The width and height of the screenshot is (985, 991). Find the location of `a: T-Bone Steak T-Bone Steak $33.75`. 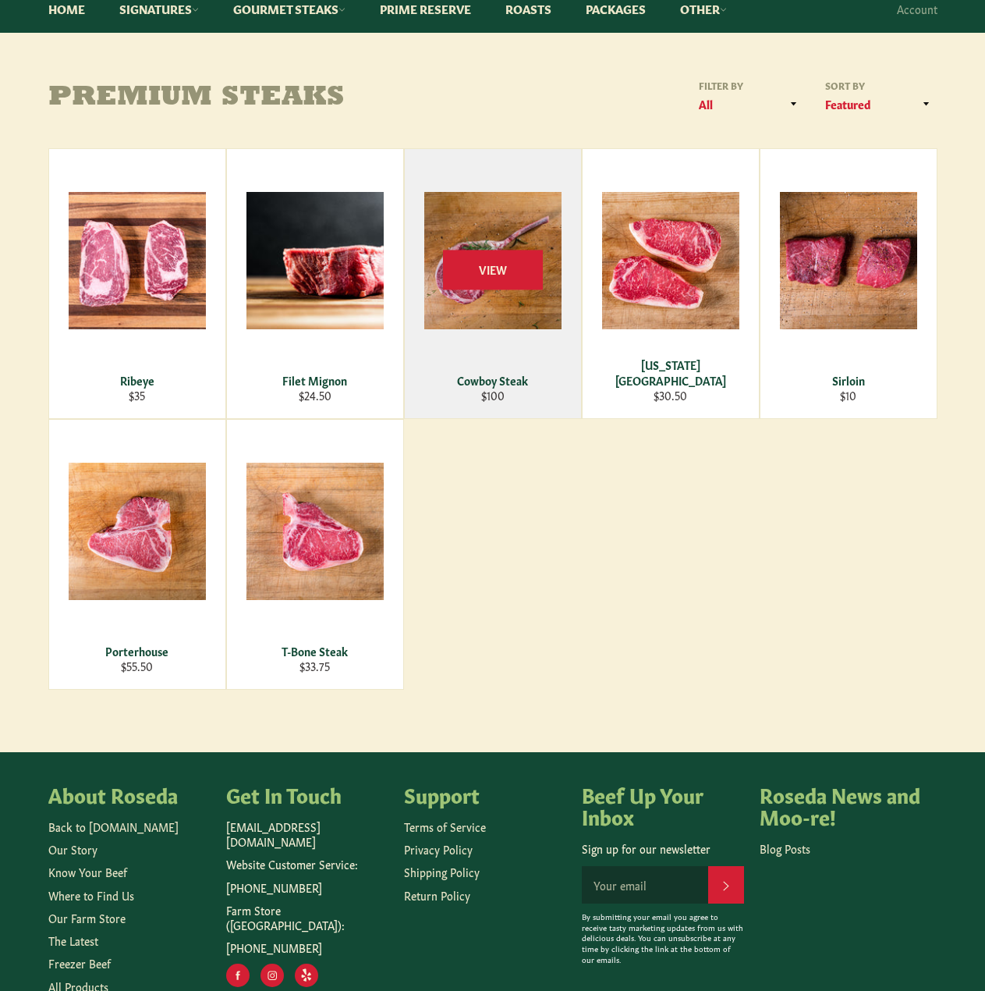

a: T-Bone Steak T-Bone Steak $33.75 is located at coordinates (315, 554).